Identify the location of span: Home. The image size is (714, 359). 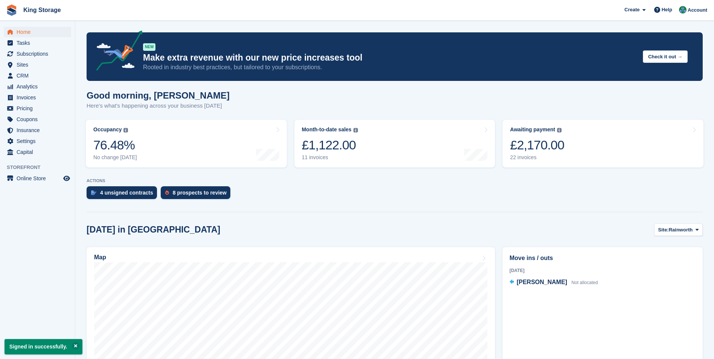
(39, 32).